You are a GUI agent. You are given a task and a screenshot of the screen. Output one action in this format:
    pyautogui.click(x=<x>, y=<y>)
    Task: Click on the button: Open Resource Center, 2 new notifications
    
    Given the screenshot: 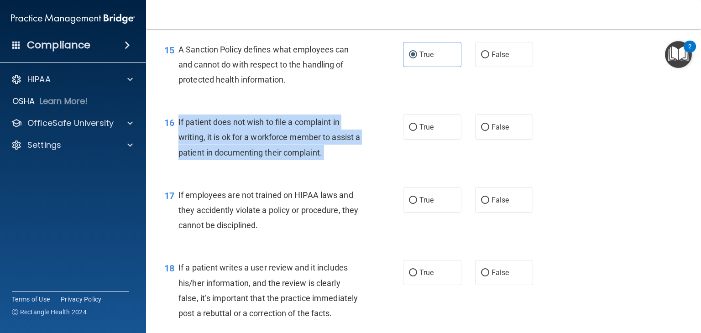 What is the action you would take?
    pyautogui.click(x=678, y=54)
    